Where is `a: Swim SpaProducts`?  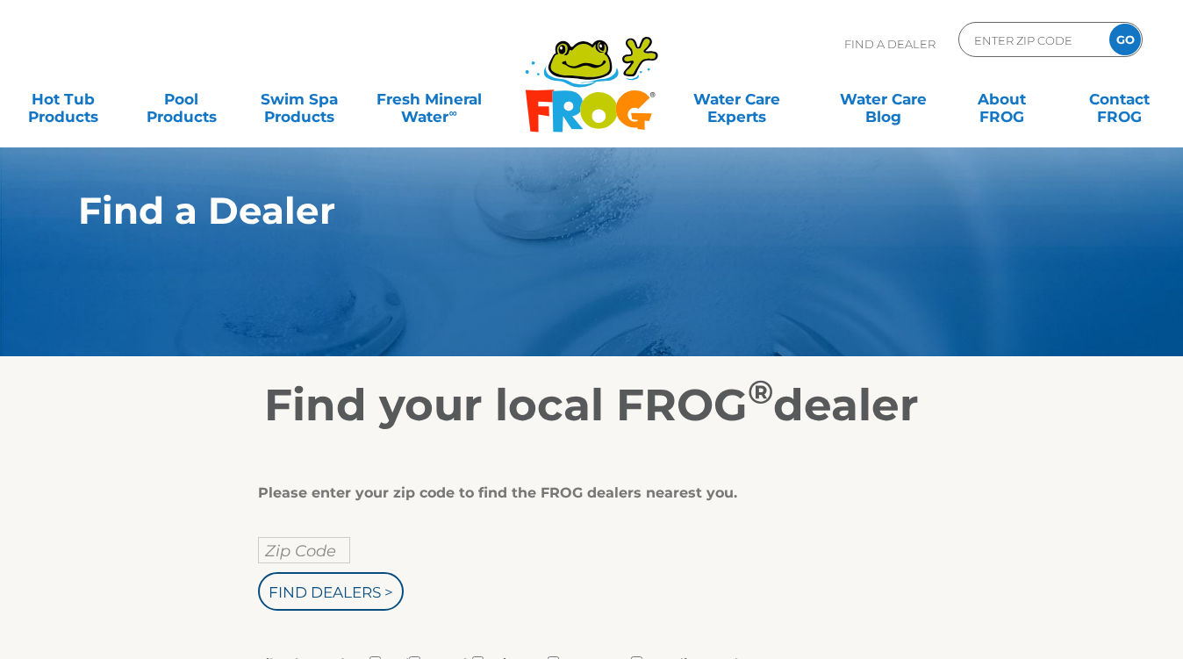 a: Swim SpaProducts is located at coordinates (299, 99).